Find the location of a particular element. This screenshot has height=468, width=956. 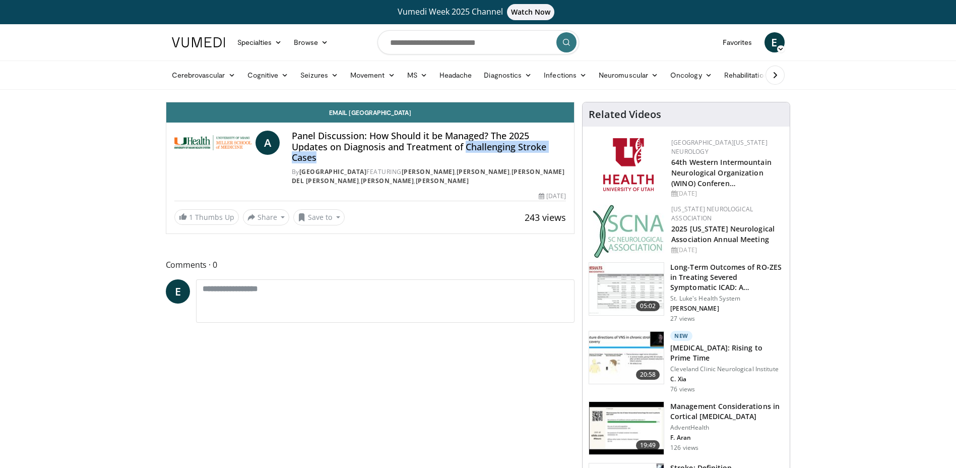

button: Share is located at coordinates (266, 217).